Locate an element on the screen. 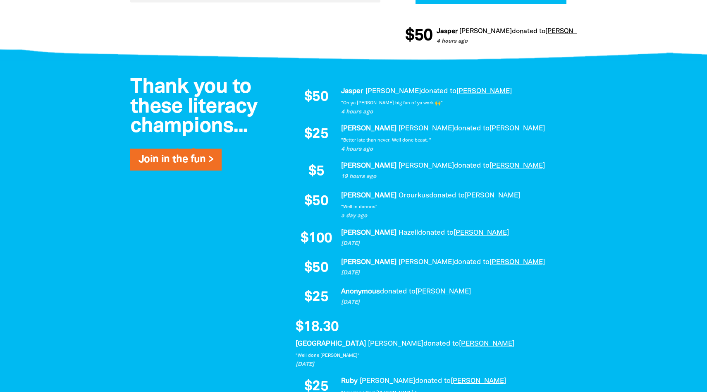  em: "Well in dannos" is located at coordinates (359, 207).